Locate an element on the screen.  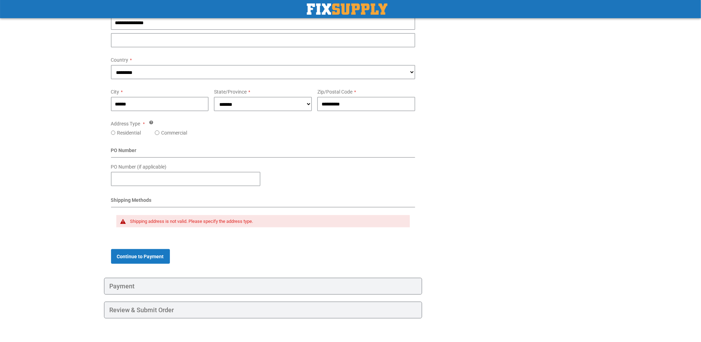
div: Shipping address is not valid. Please specify the address type. is located at coordinates (267, 221).